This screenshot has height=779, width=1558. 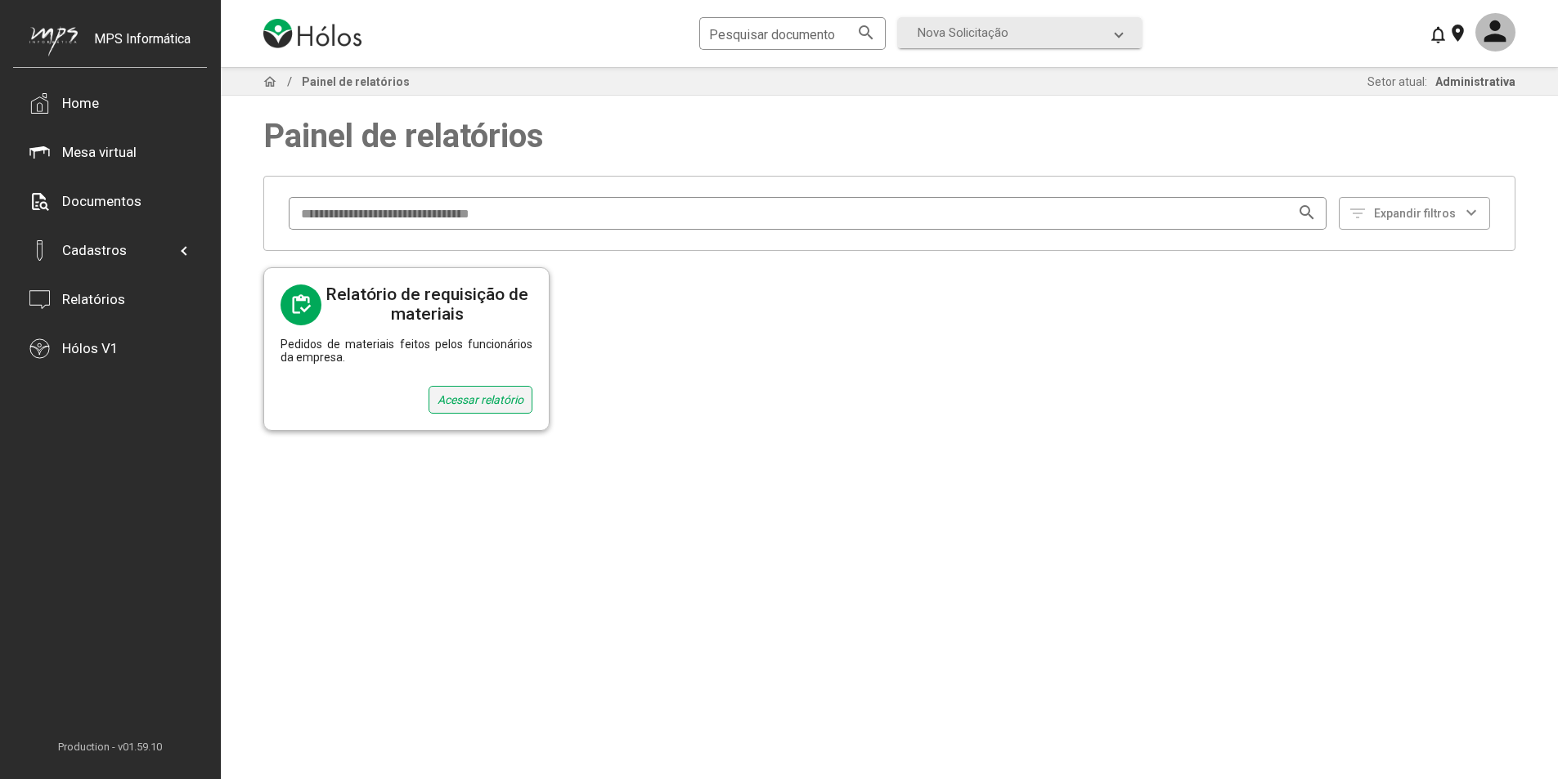 I want to click on span: Nova Solicitação, so click(x=962, y=33).